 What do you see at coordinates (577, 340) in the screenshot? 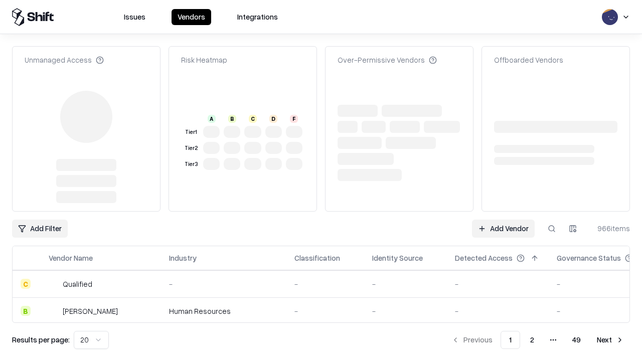
I see `button: 49` at bounding box center [577, 340].